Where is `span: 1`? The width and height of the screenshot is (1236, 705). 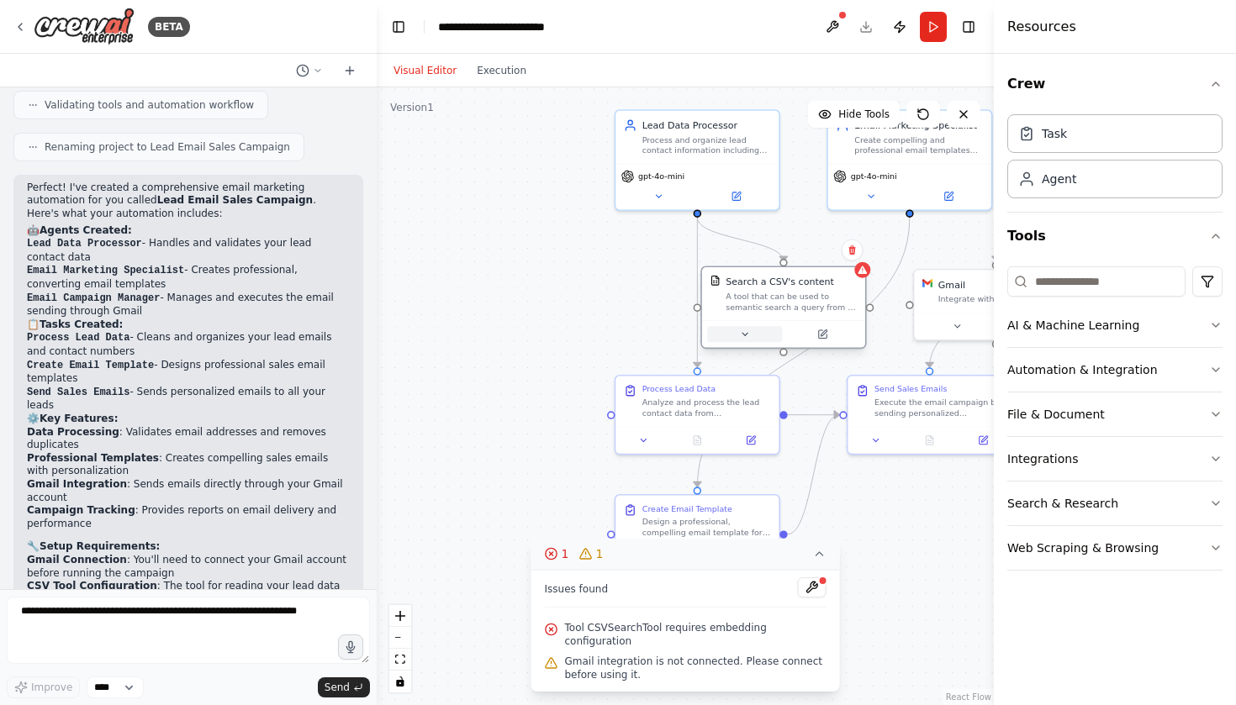
span: 1 is located at coordinates (565, 554).